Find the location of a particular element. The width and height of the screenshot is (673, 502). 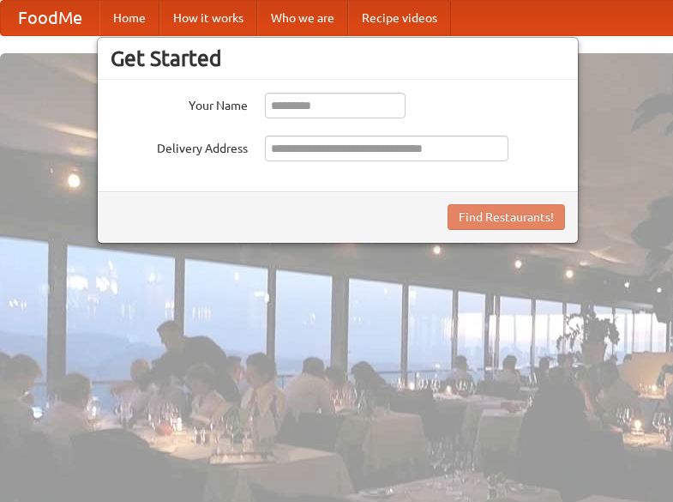

a: How it works is located at coordinates (208, 18).